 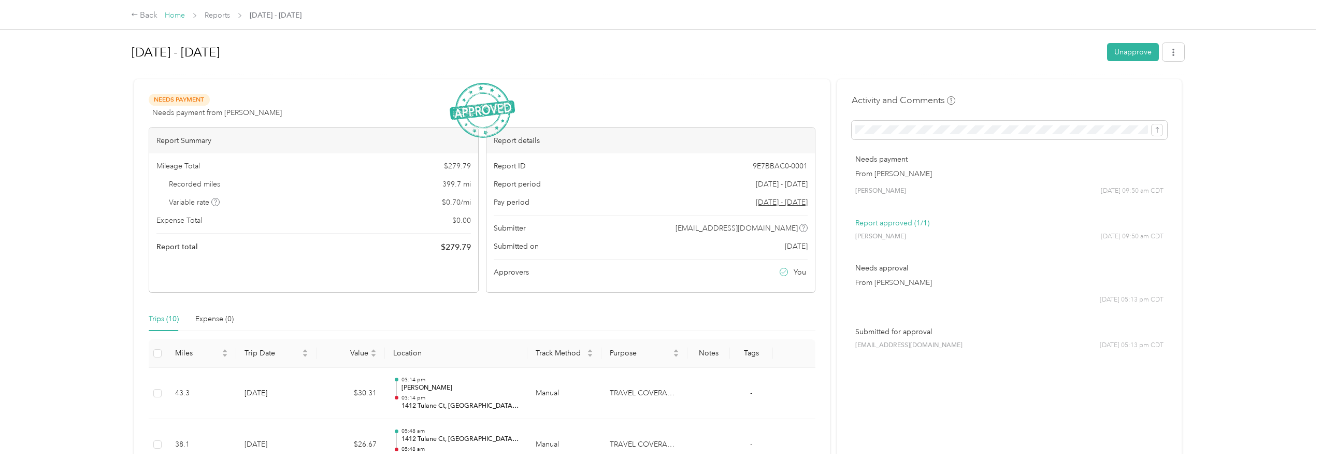 What do you see at coordinates (179, 99) in the screenshot?
I see `span: Needs Payment` at bounding box center [179, 99].